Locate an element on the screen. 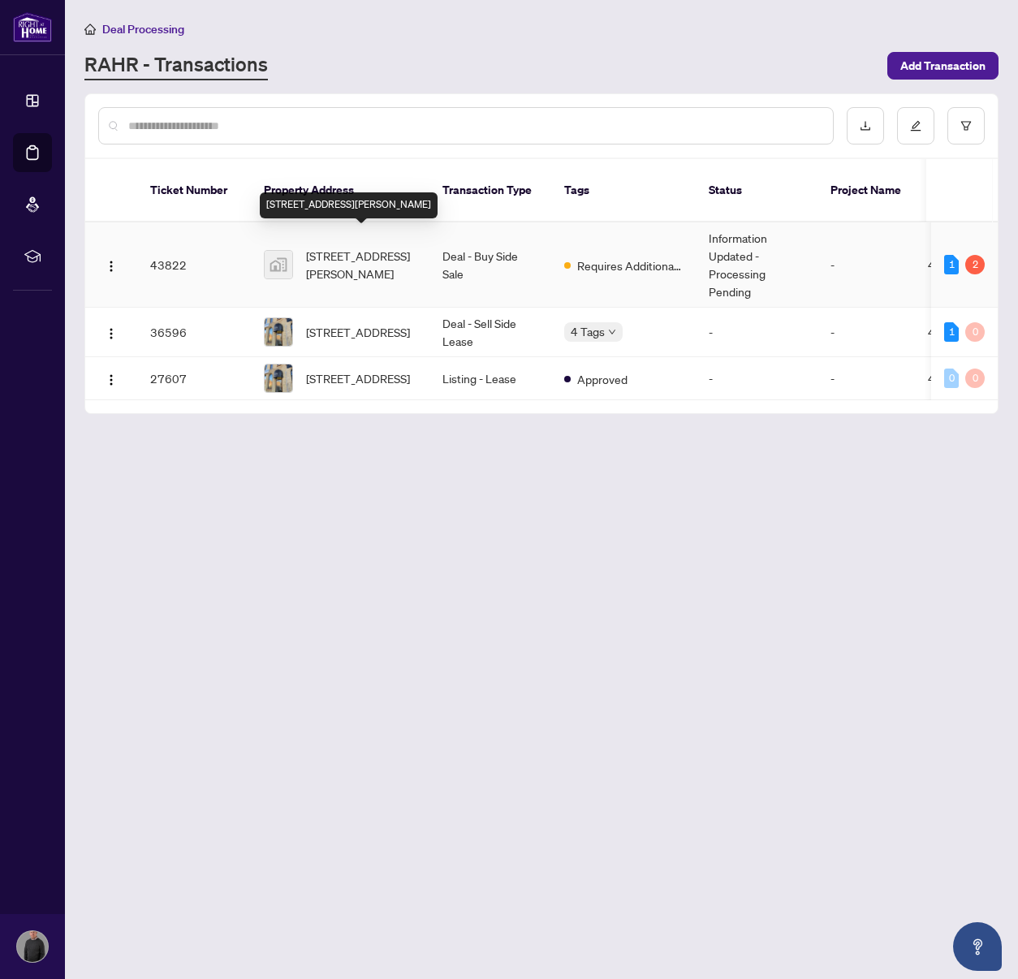 The height and width of the screenshot is (979, 1018). td: 43822 is located at coordinates (194, 265).